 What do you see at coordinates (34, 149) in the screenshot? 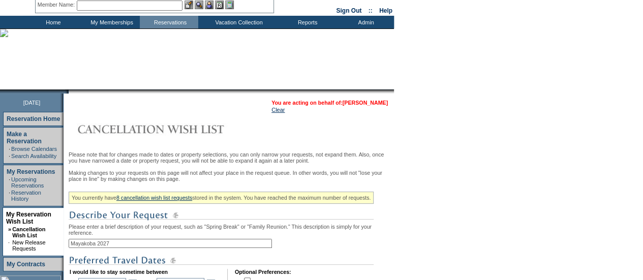
I see `a: Browse Calendars` at bounding box center [34, 149].